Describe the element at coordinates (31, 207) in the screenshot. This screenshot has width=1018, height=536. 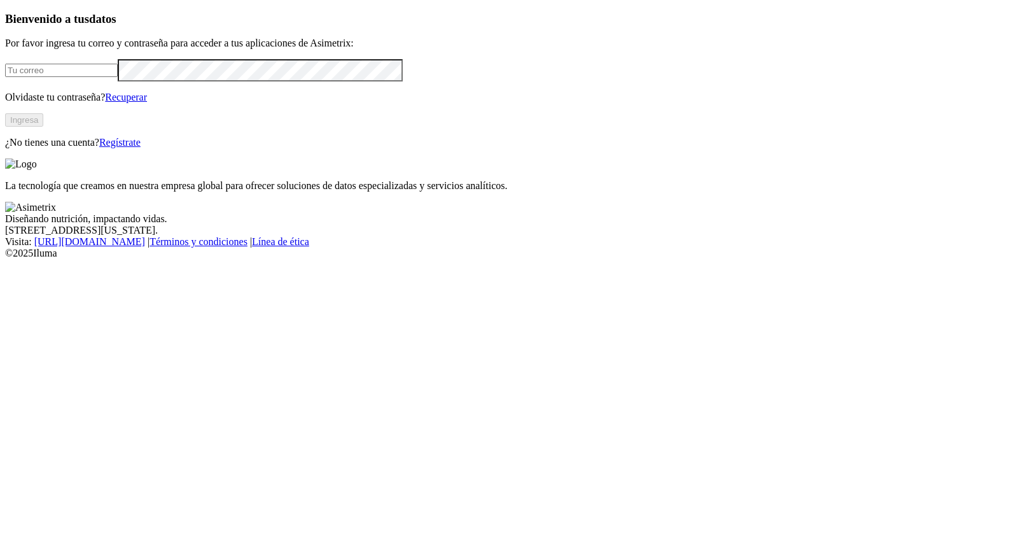
I see `img: Asimetrix` at that location.